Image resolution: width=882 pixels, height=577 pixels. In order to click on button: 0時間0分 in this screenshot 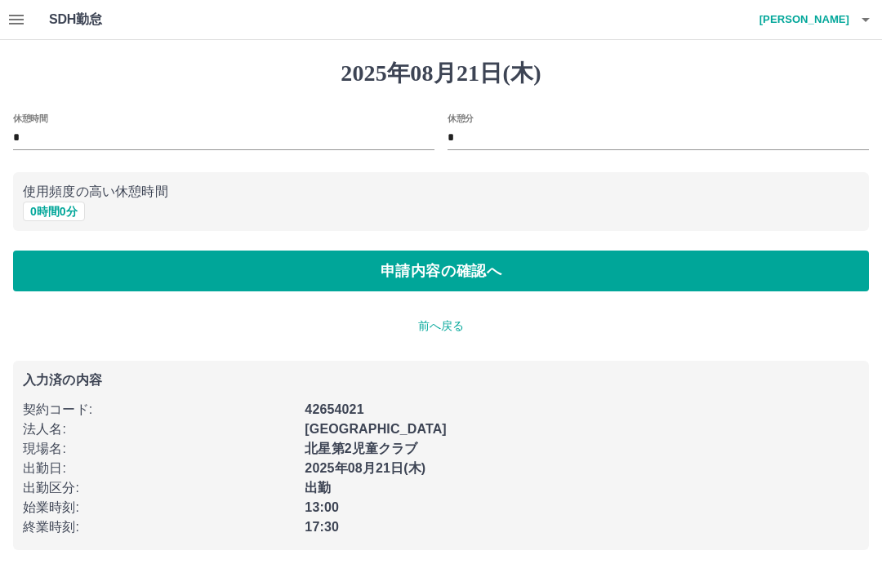, I will do `click(54, 212)`.